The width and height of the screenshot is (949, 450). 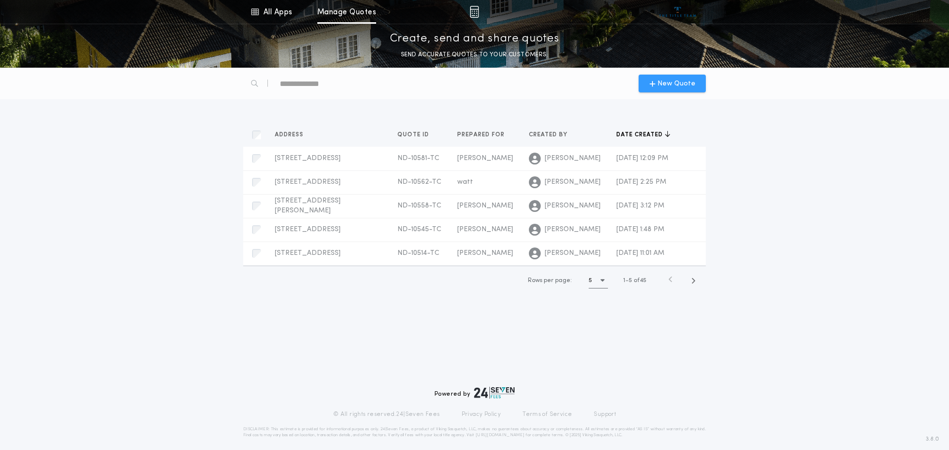 What do you see at coordinates (290, 135) in the screenshot?
I see `span: Address` at bounding box center [290, 135].